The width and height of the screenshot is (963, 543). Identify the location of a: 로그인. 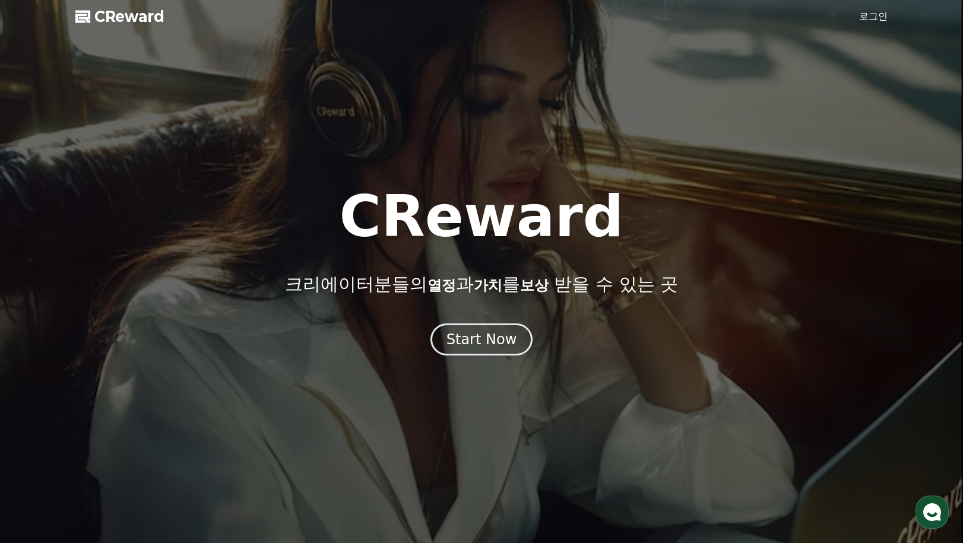
(874, 17).